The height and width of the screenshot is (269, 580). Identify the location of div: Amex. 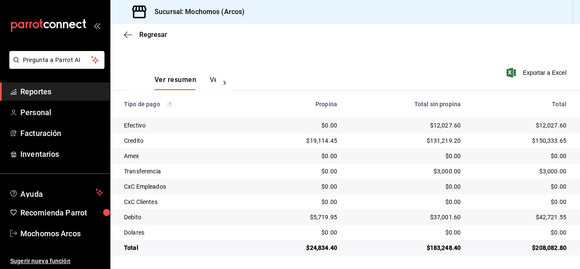
(185, 156).